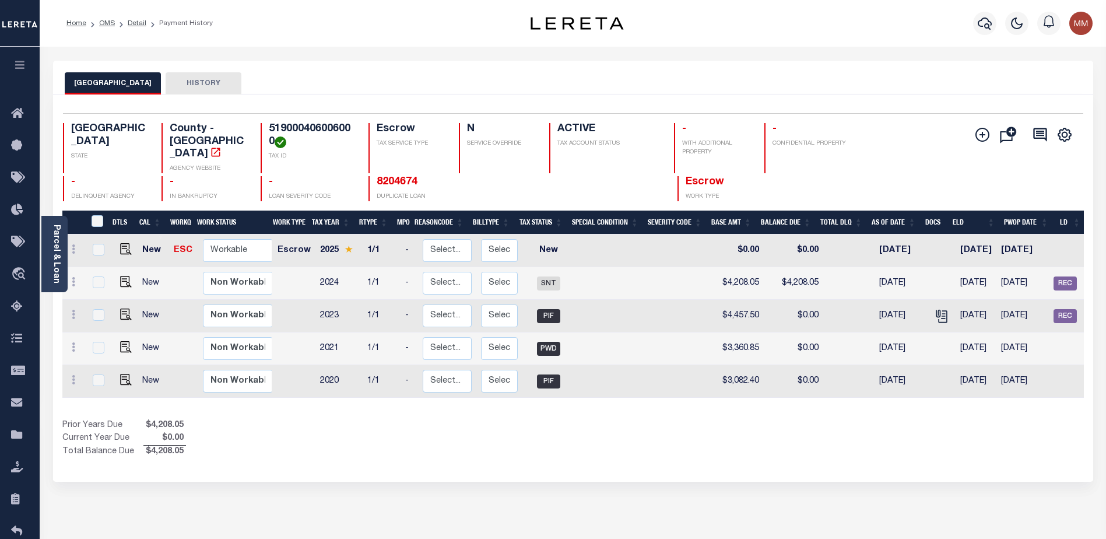 This screenshot has height=539, width=1106. What do you see at coordinates (548, 283) in the screenshot?
I see `span: SNT` at bounding box center [548, 283].